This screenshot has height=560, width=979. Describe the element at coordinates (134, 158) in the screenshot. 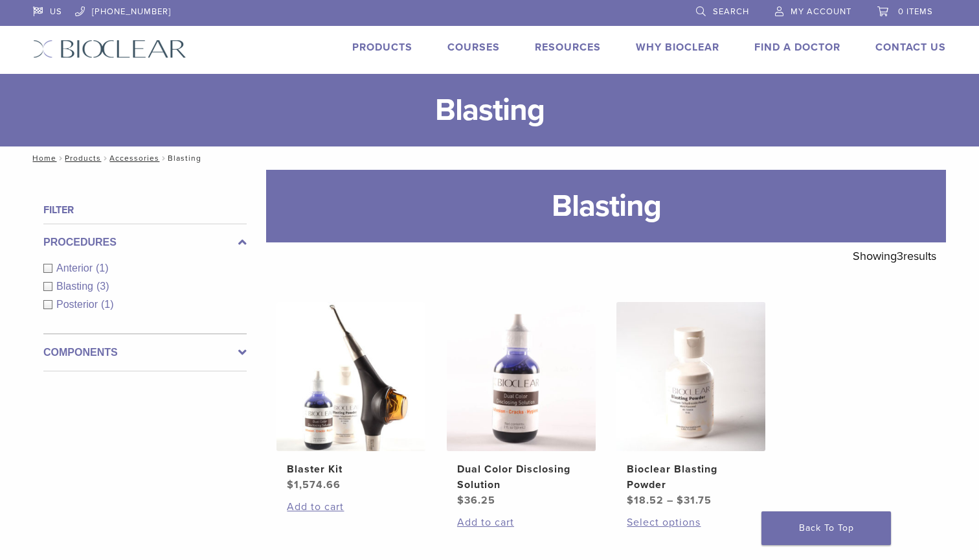

I see `a: Accessories` at that location.